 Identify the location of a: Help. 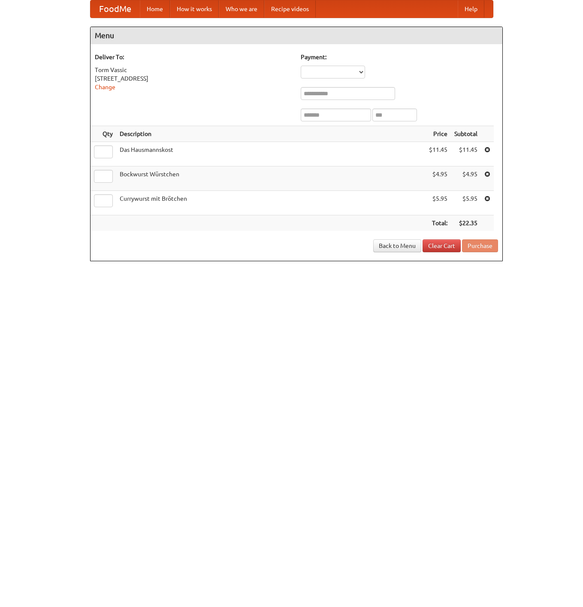
(471, 9).